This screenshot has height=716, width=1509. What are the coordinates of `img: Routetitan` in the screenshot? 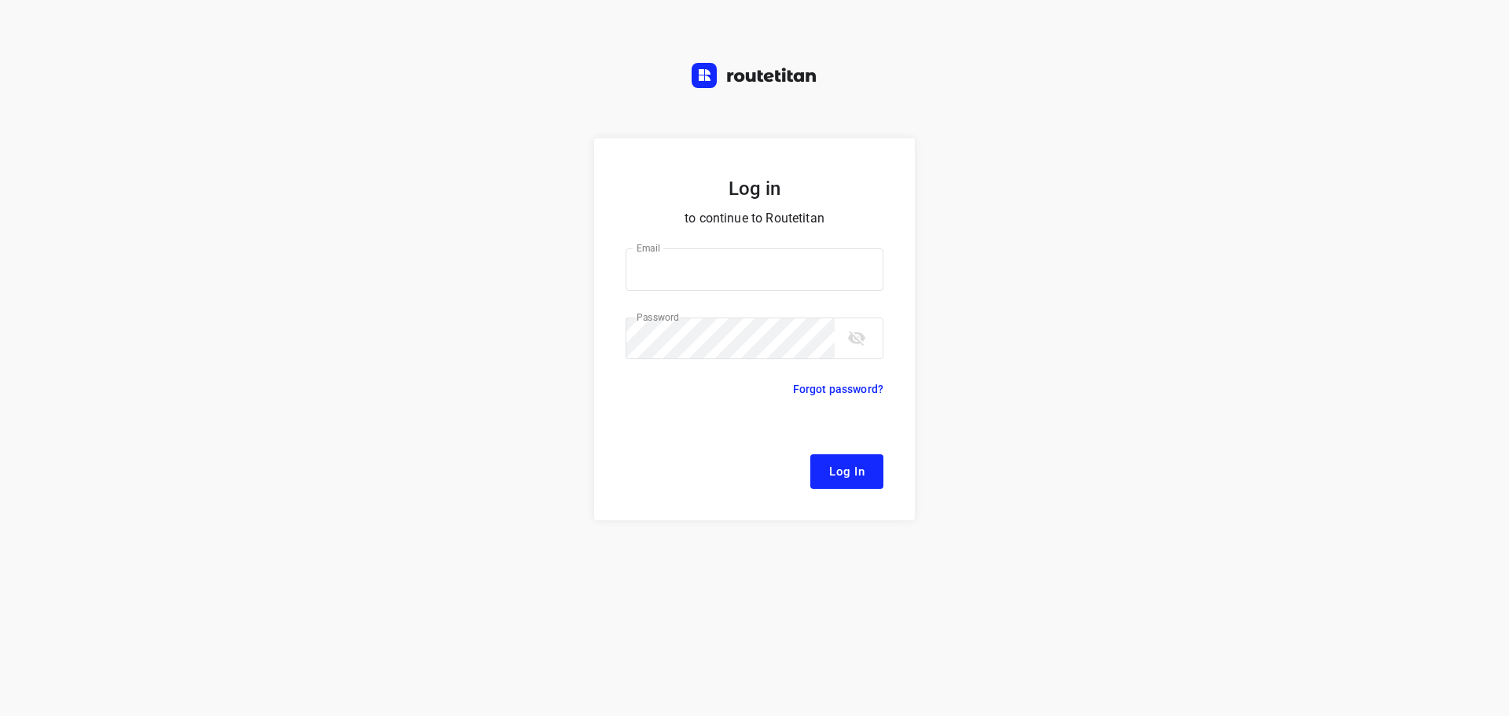 It's located at (754, 75).